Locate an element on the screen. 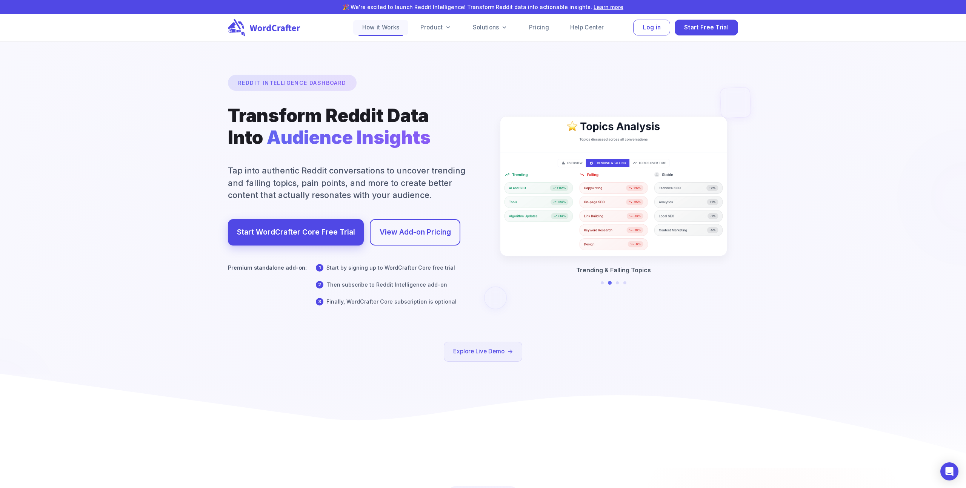  a: Product is located at coordinates (436, 28).